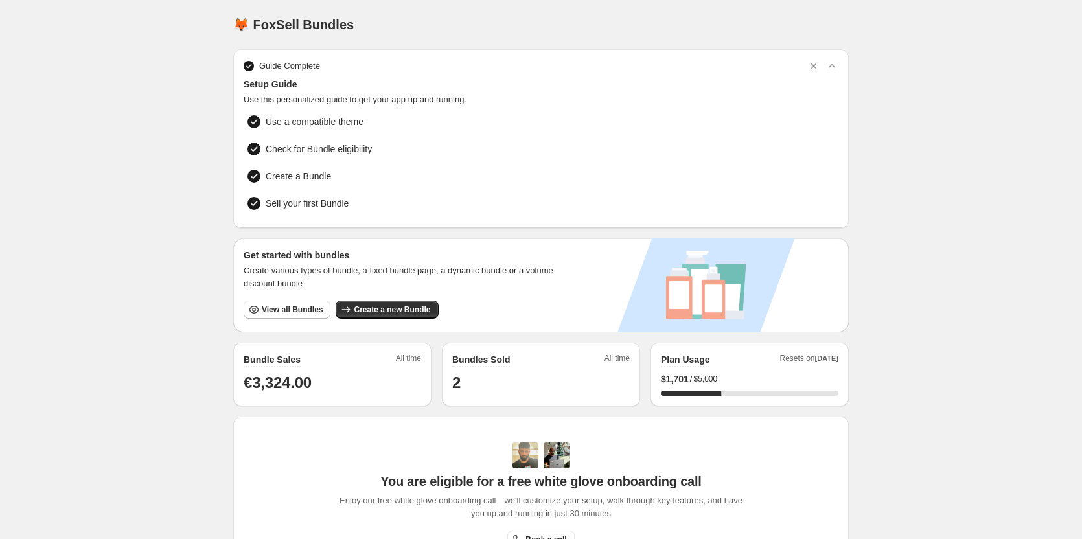 This screenshot has width=1082, height=539. Describe the element at coordinates (314, 122) in the screenshot. I see `span: Use a compatible theme` at that location.